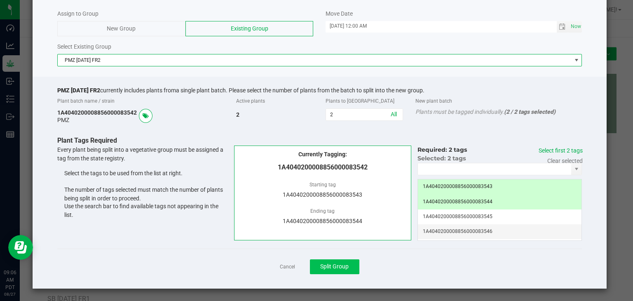 Image resolution: width=633 pixels, height=301 pixels. Describe the element at coordinates (146, 177) in the screenshot. I see `li: Select the tags to be used from the list at right.` at that location.